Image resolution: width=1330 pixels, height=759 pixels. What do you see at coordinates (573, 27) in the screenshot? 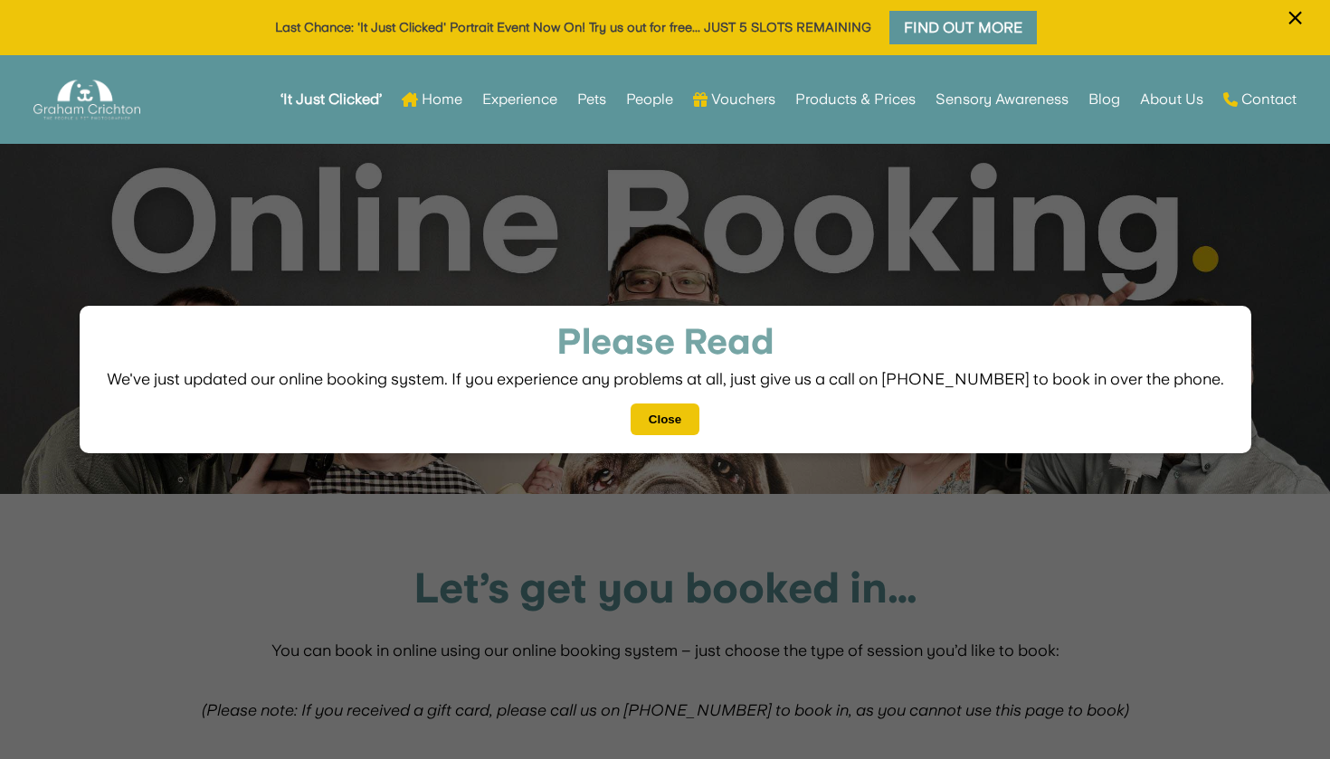
I see `a: Last Chance: 'It Just Clicked' Portrait Event Now On! Try us out for free... JUST 5 SLOTS REMAINING` at bounding box center [573, 27].